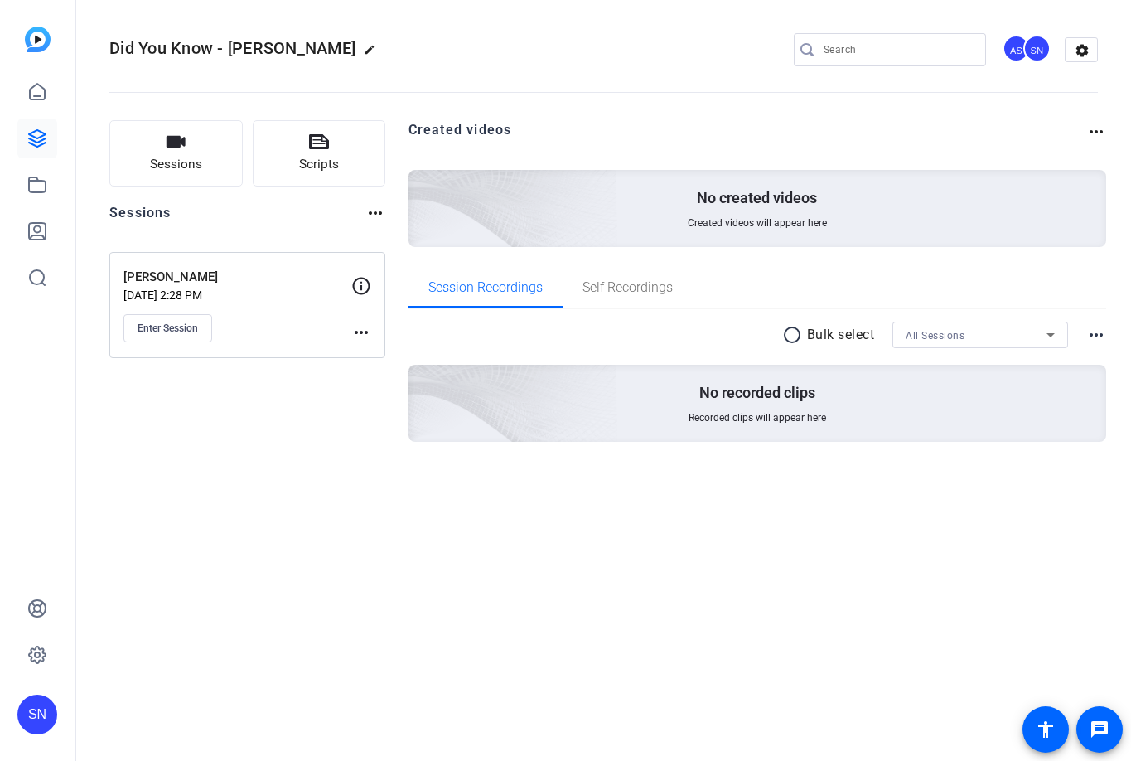 The height and width of the screenshot is (761, 1131). I want to click on span: Self Recordings, so click(627, 288).